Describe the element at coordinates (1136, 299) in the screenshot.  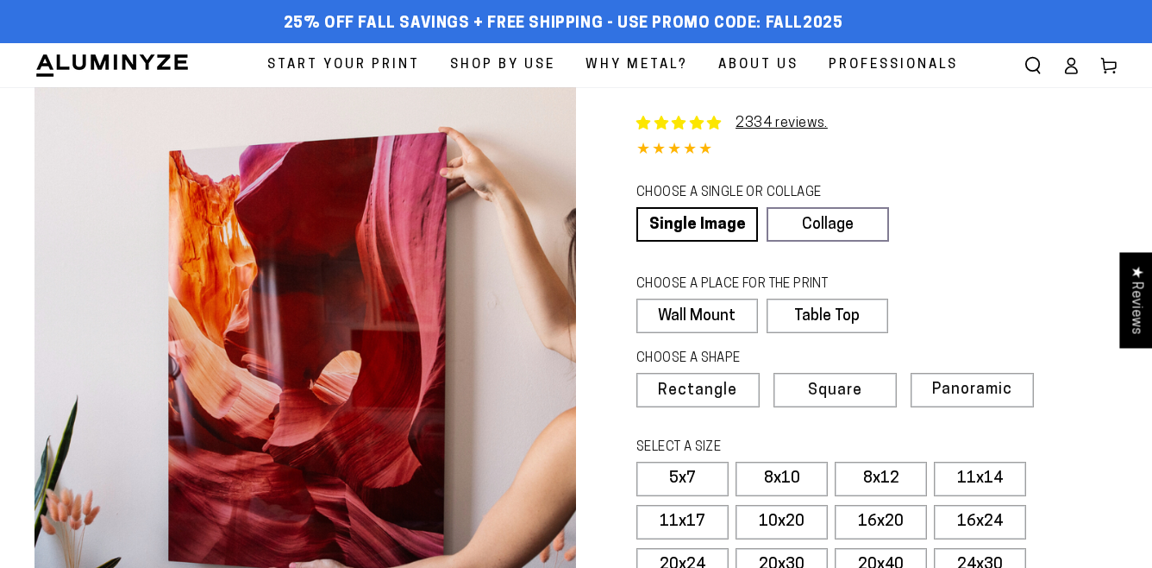
I see `div: Click to open Judge.me floating reviews tab` at that location.